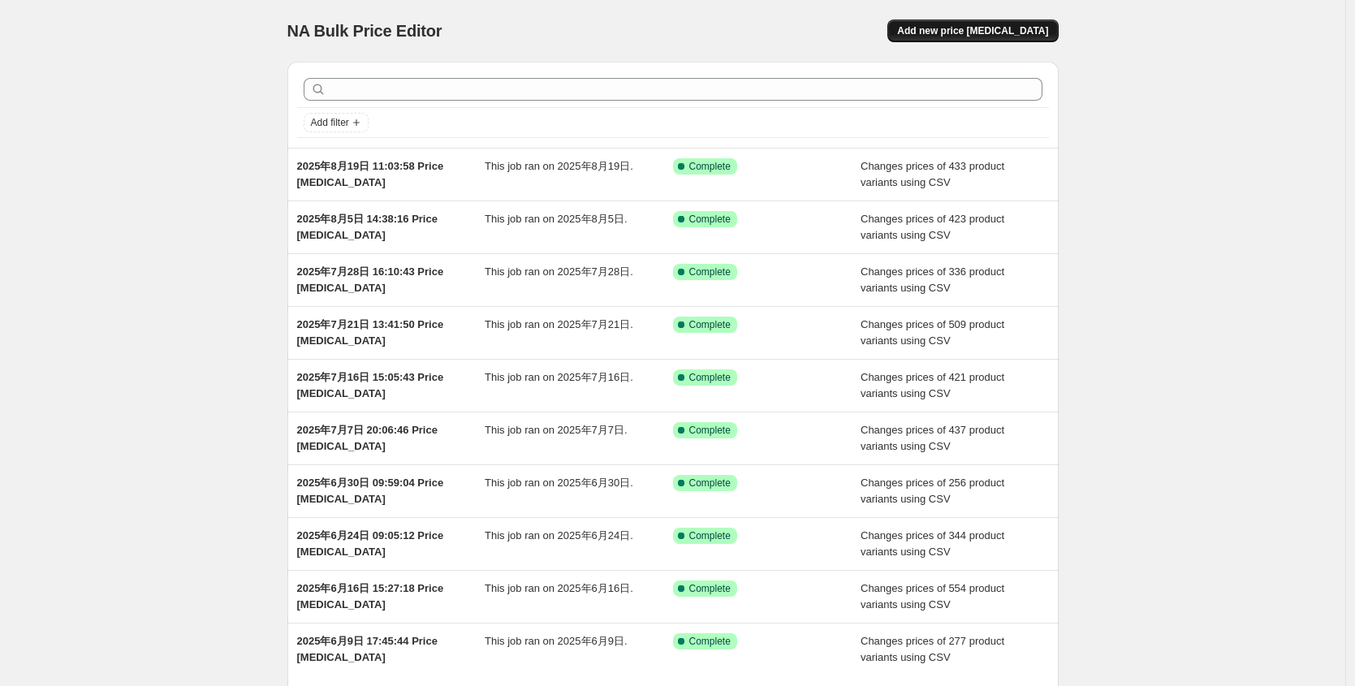 Image resolution: width=1355 pixels, height=686 pixels. Describe the element at coordinates (556, 430) in the screenshot. I see `span: This job ran on 2025年7月7日.` at that location.